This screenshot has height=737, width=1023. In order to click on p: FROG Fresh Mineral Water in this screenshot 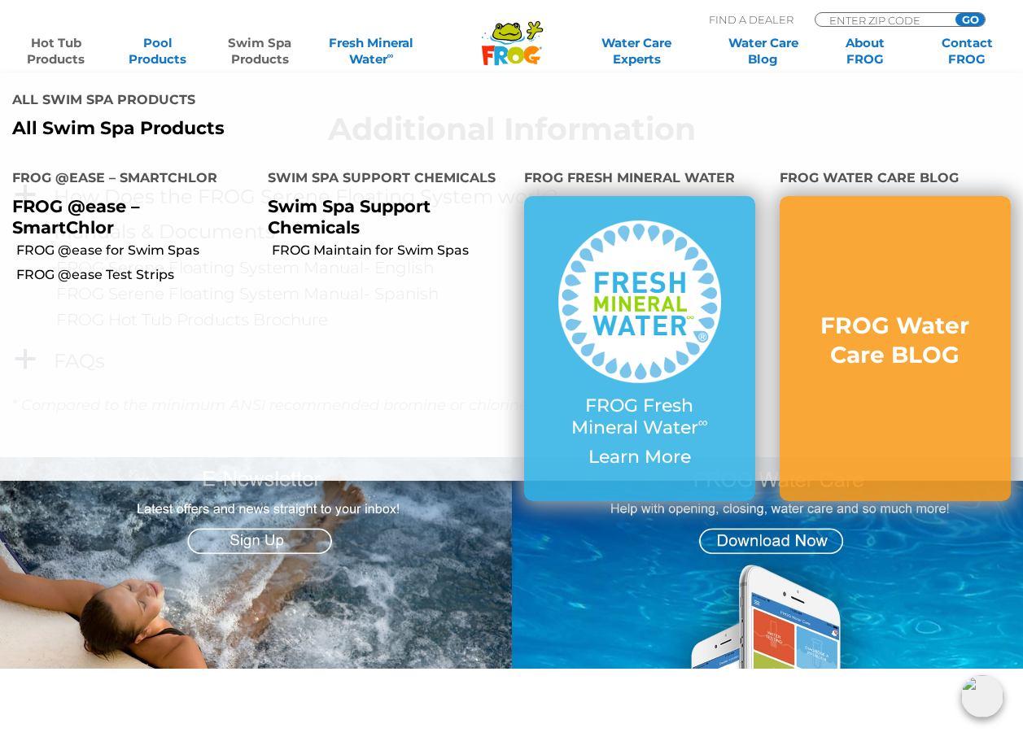, I will do `click(640, 417)`.